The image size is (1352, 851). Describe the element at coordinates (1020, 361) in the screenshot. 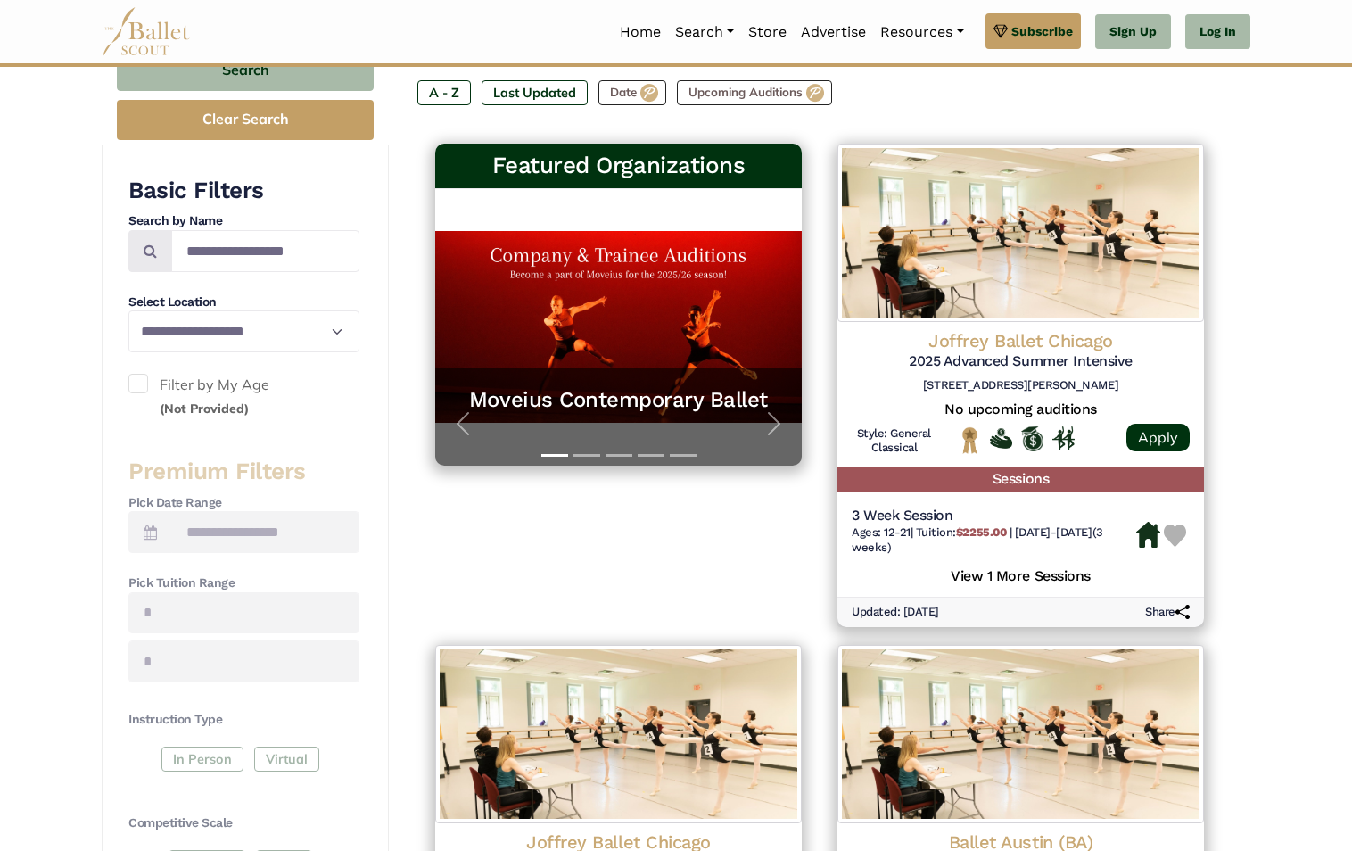

I see `h5: 2025 Advanced Summer Intensive` at that location.